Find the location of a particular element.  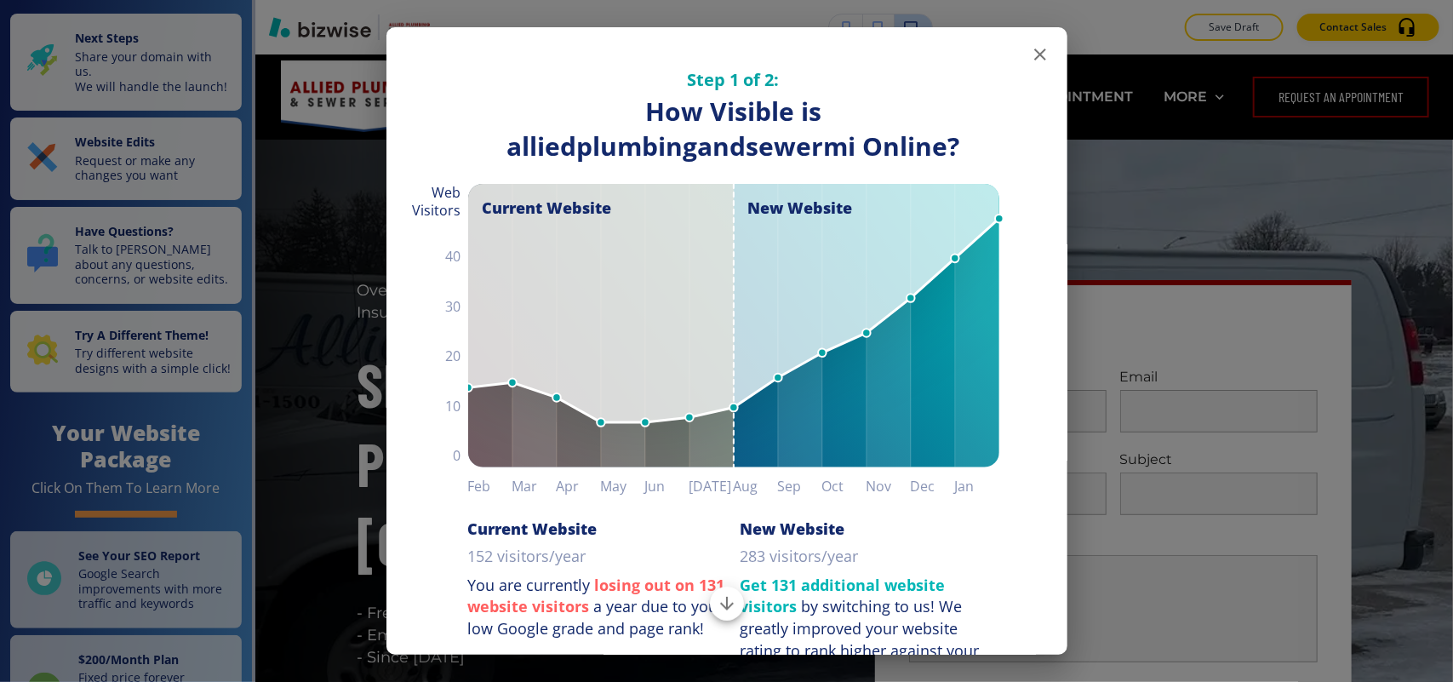

strong: Get 131 additional website visitors is located at coordinates (843, 596).